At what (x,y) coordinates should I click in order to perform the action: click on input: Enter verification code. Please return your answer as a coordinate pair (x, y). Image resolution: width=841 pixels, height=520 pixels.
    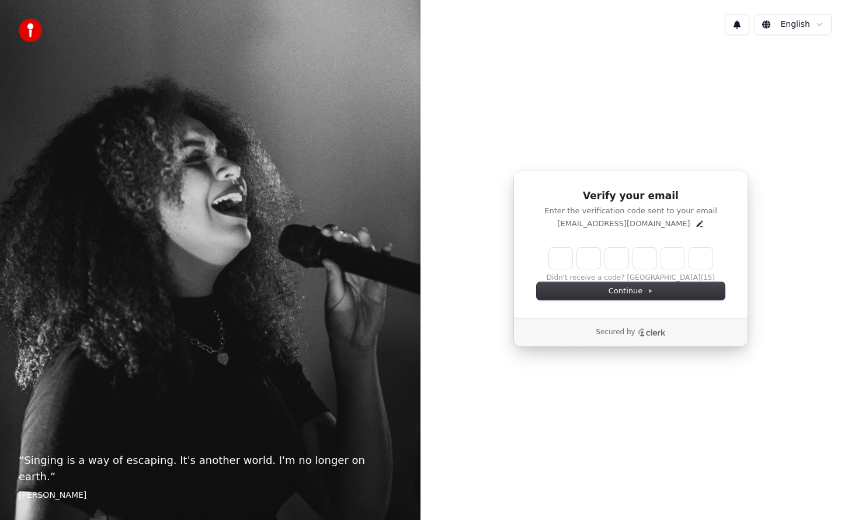
    Looking at the image, I should click on (631, 258).